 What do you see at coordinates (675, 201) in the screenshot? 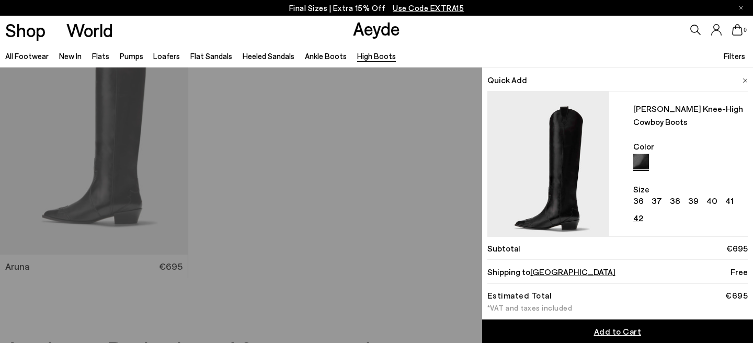
I see `a: 38` at bounding box center [675, 201].